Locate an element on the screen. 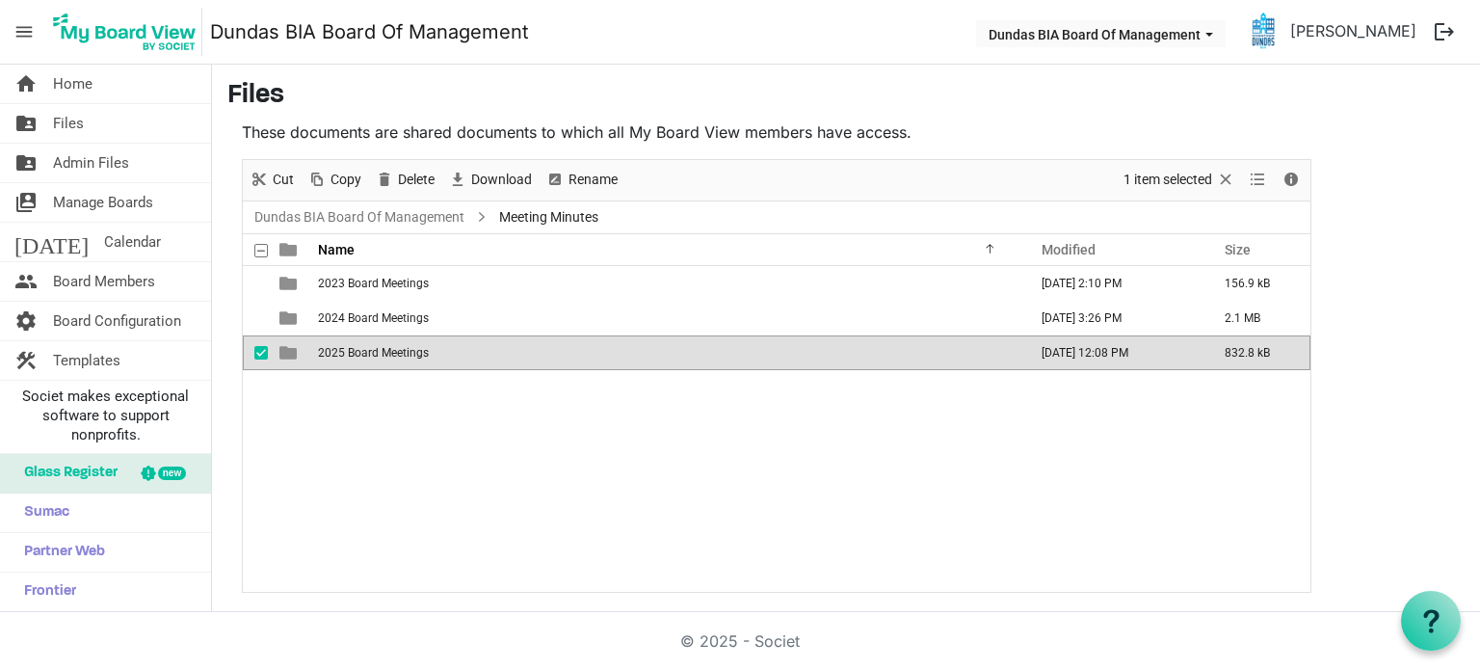 The height and width of the screenshot is (670, 1480). span: Meeting Minutes is located at coordinates (548, 217).